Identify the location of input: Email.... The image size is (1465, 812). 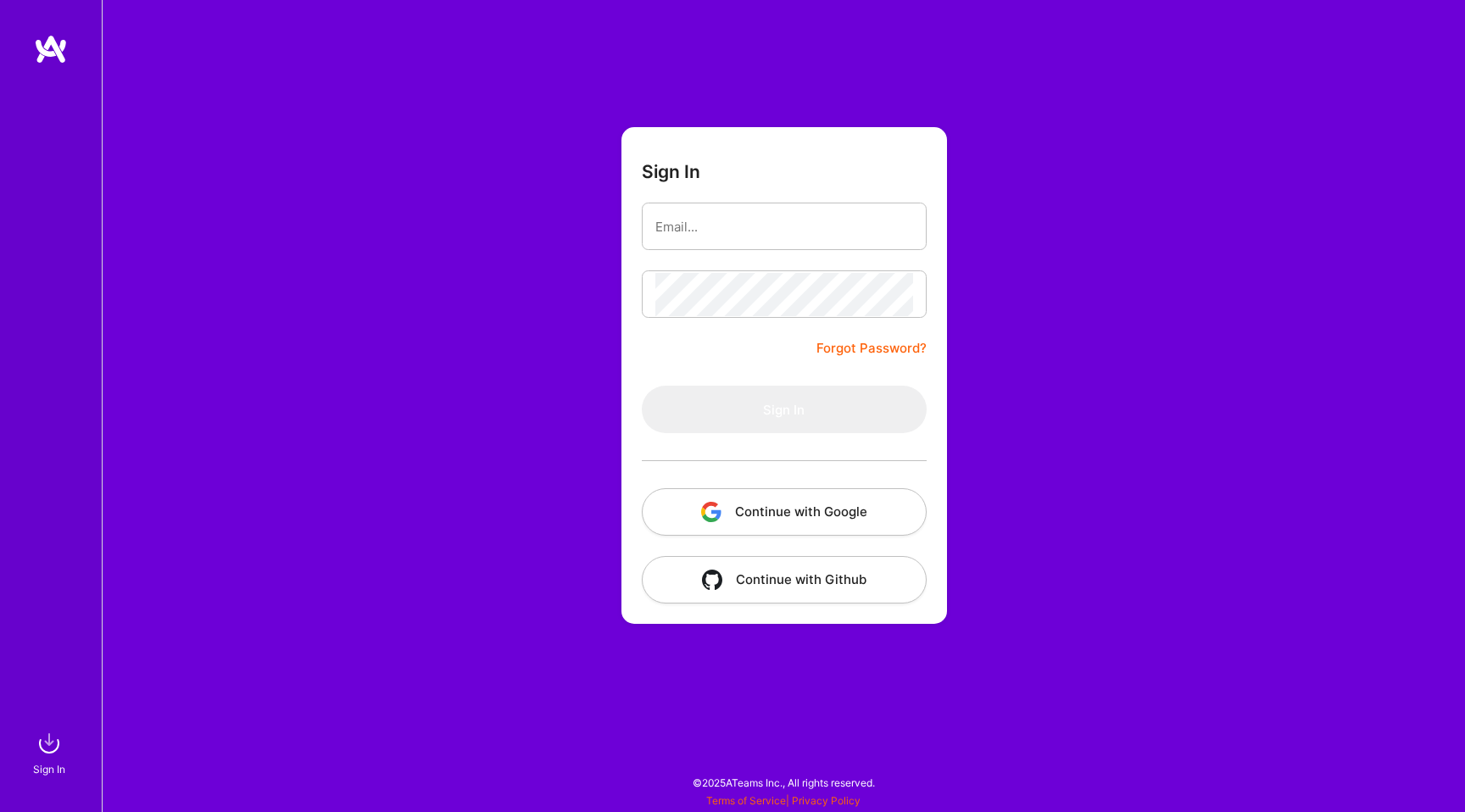
(784, 226).